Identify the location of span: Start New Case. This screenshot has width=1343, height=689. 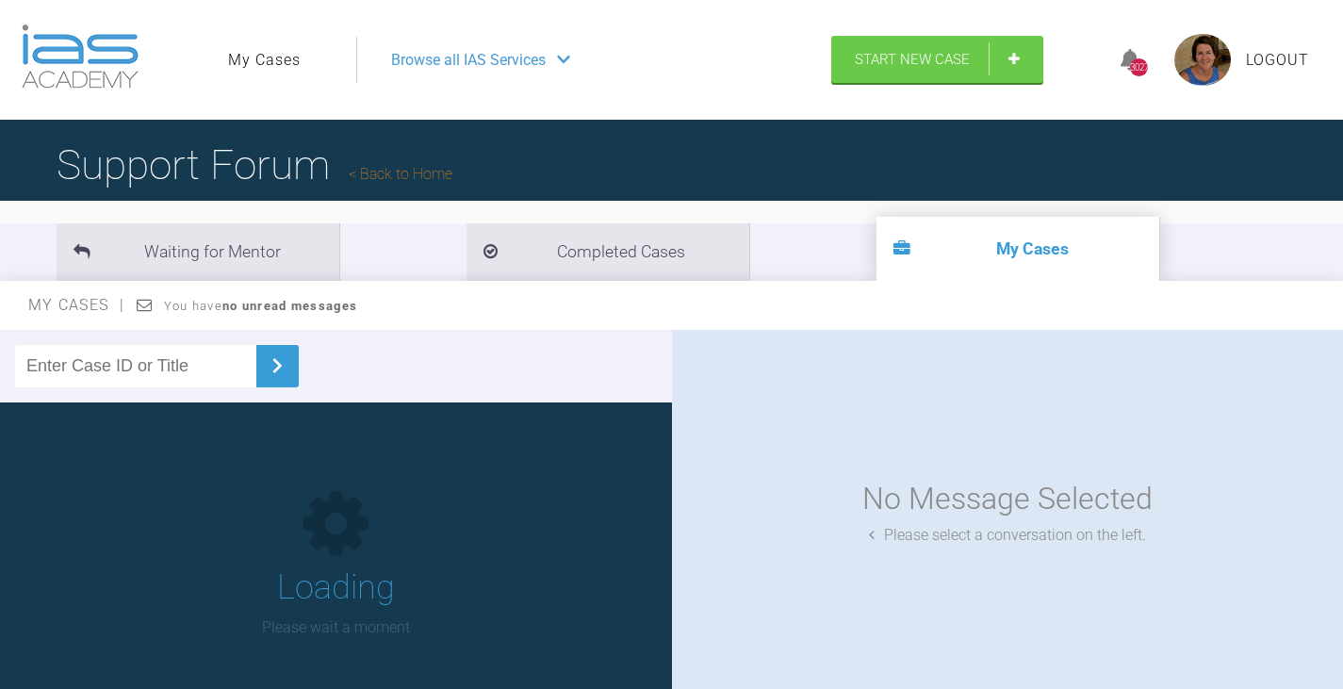
(912, 59).